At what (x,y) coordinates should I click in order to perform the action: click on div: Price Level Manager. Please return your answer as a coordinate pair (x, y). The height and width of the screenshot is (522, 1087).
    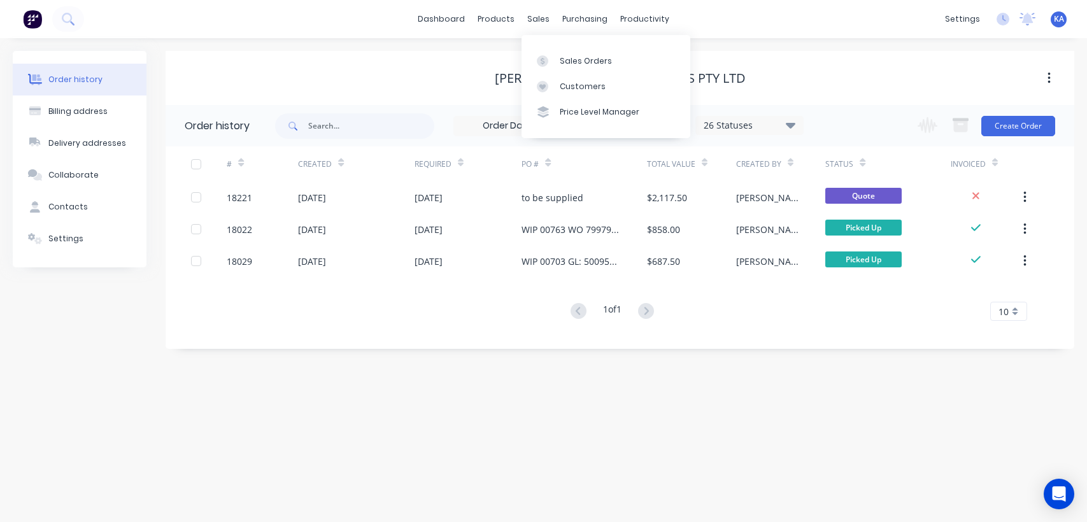
    Looking at the image, I should click on (599, 112).